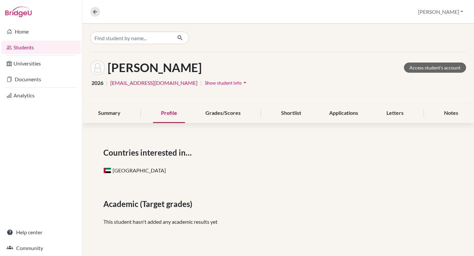 The height and width of the screenshot is (256, 474). I want to click on a: Analytics, so click(41, 96).